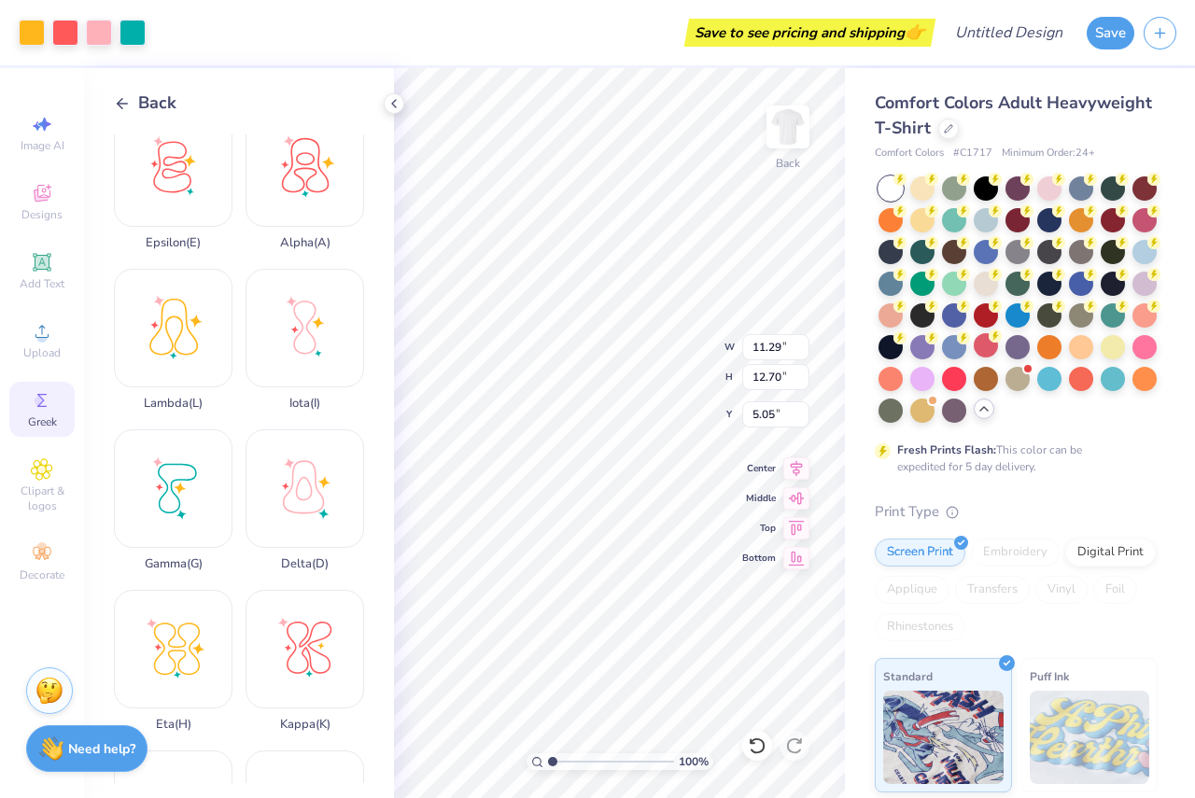 Image resolution: width=1195 pixels, height=798 pixels. I want to click on span: Minimum Order: 24 +, so click(1048, 153).